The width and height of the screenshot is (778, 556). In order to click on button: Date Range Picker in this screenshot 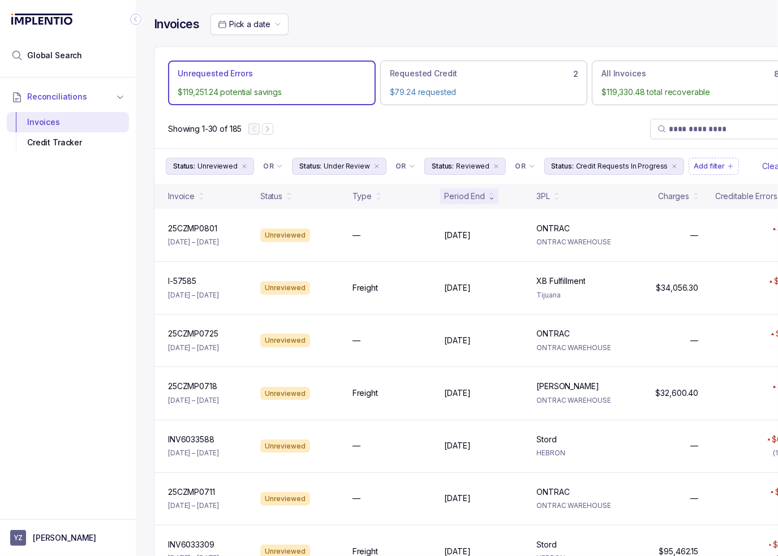, I will do `click(250, 24)`.